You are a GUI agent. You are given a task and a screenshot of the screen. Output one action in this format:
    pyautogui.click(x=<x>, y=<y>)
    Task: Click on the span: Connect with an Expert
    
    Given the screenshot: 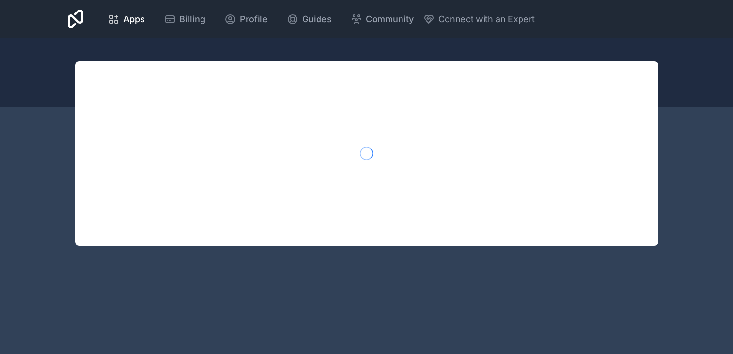 What is the action you would take?
    pyautogui.click(x=486, y=19)
    